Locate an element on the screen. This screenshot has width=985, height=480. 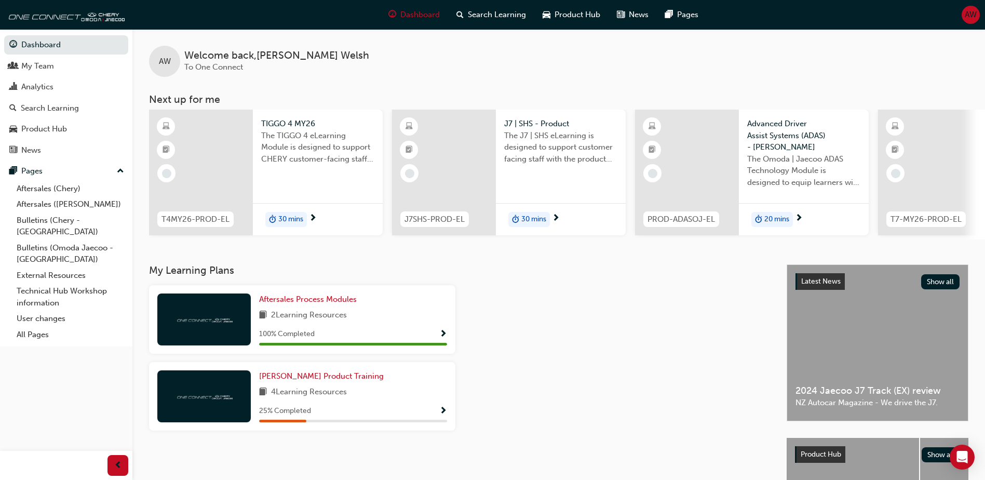
span: The Omoda | Jaecoo ADAS Technology Module is designed to equip learners with essential knowledge ... is located at coordinates (804, 171).